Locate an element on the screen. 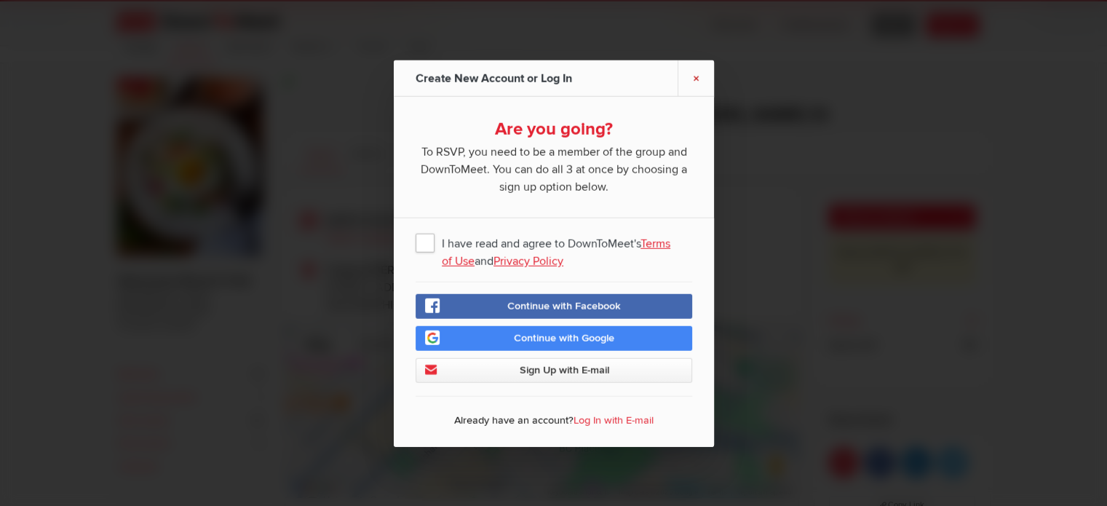 Image resolution: width=1107 pixels, height=506 pixels. a: Continue with Facebook is located at coordinates (554, 306).